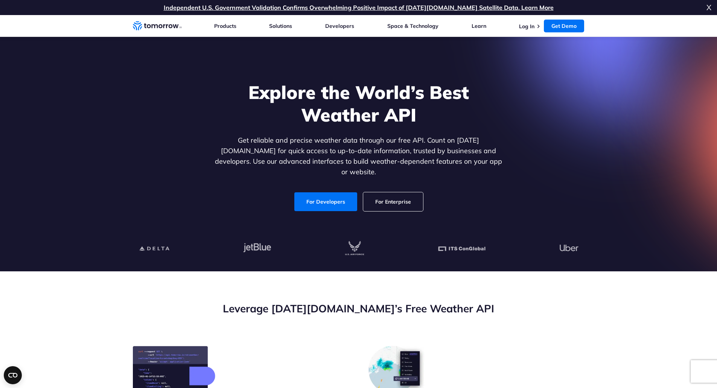 The height and width of the screenshot is (388, 717). Describe the element at coordinates (479, 26) in the screenshot. I see `a: Learn` at that location.